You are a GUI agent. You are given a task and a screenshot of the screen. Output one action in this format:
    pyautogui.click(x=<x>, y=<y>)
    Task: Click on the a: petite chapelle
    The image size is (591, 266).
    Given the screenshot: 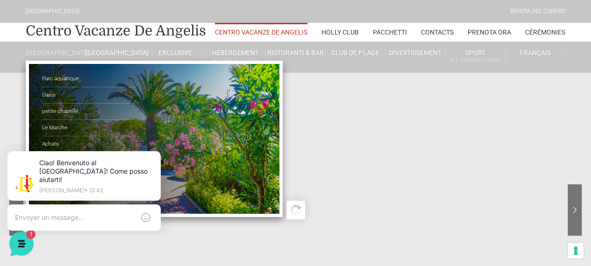 What is the action you would take?
    pyautogui.click(x=89, y=112)
    